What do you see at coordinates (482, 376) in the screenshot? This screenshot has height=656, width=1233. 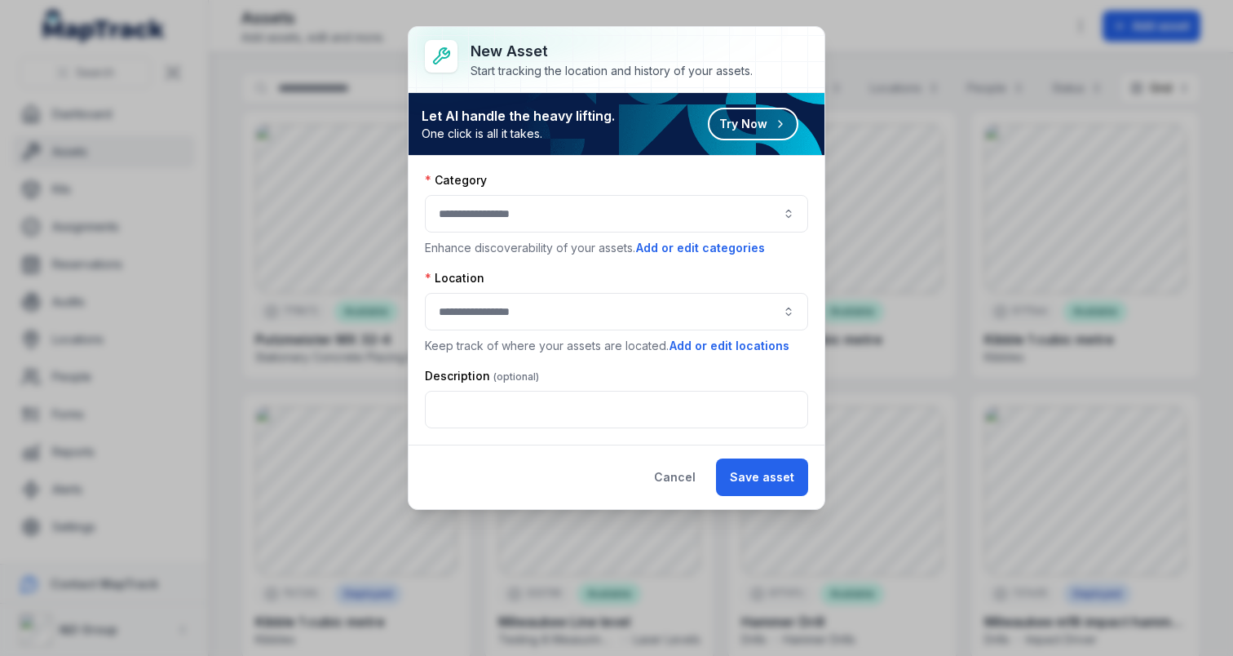 I see `label: Description` at bounding box center [482, 376].